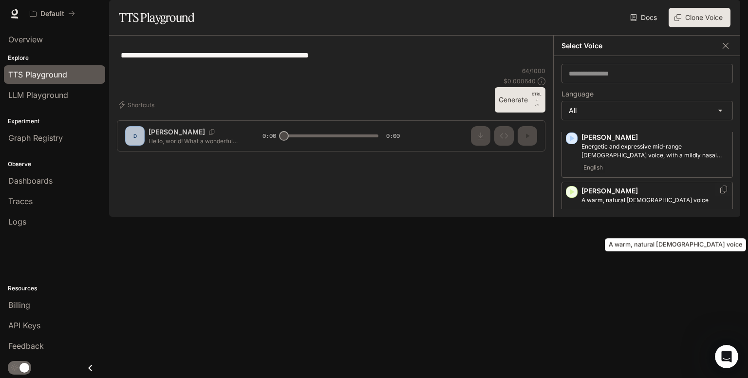 Image resolution: width=748 pixels, height=378 pixels. Describe the element at coordinates (137, 105) in the screenshot. I see `button: Shortcuts` at that location.